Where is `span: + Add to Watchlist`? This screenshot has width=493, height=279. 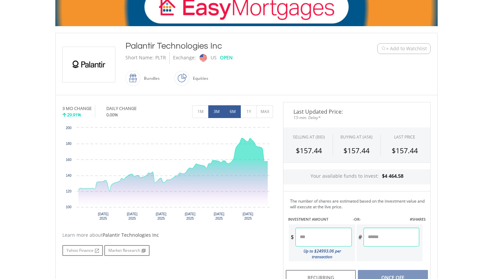 span: + Add to Watchlist is located at coordinates (406, 49).